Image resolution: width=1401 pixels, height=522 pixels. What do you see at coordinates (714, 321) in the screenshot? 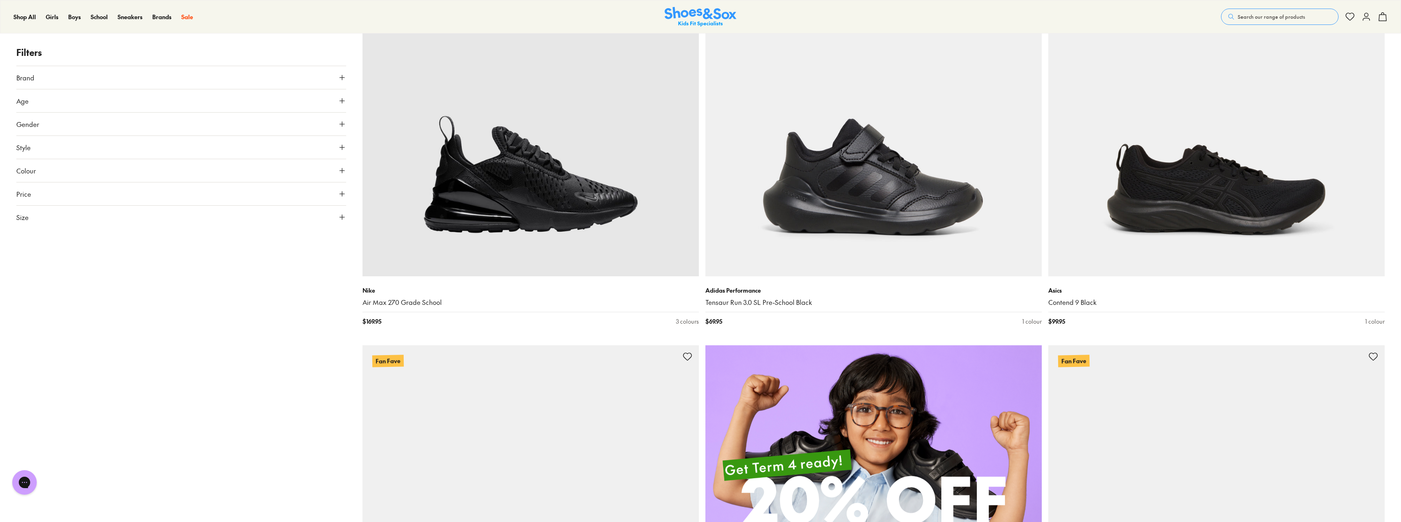
I see `span: $ 69.95` at bounding box center [714, 321].